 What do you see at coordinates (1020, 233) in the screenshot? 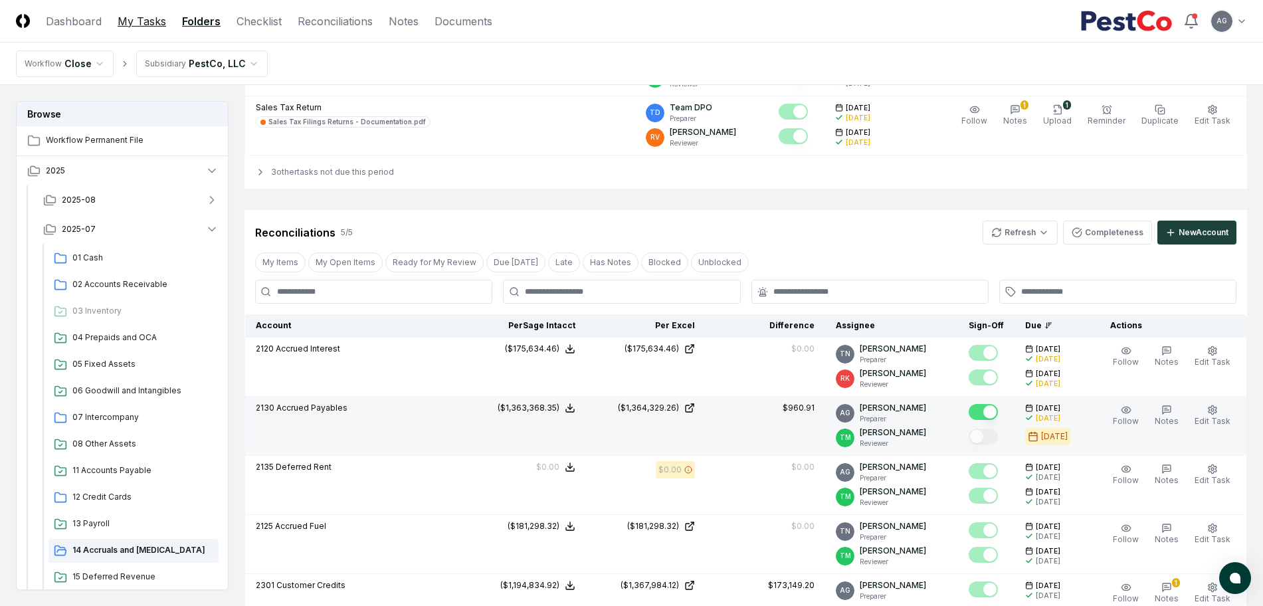
I see `button: Refresh` at bounding box center [1020, 233].